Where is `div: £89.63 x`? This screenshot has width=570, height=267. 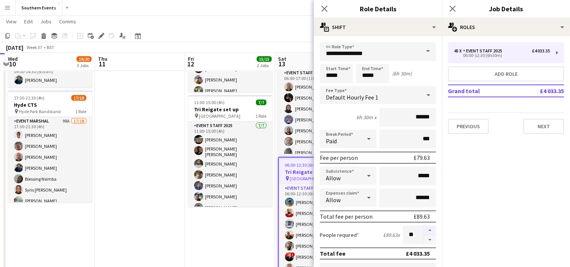
div: £89.63 x is located at coordinates (392, 235).